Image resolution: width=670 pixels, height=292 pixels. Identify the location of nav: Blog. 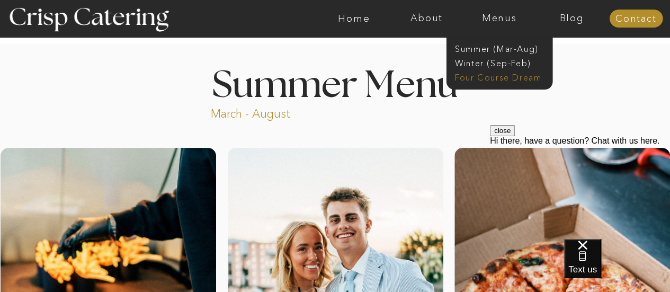
(572, 19).